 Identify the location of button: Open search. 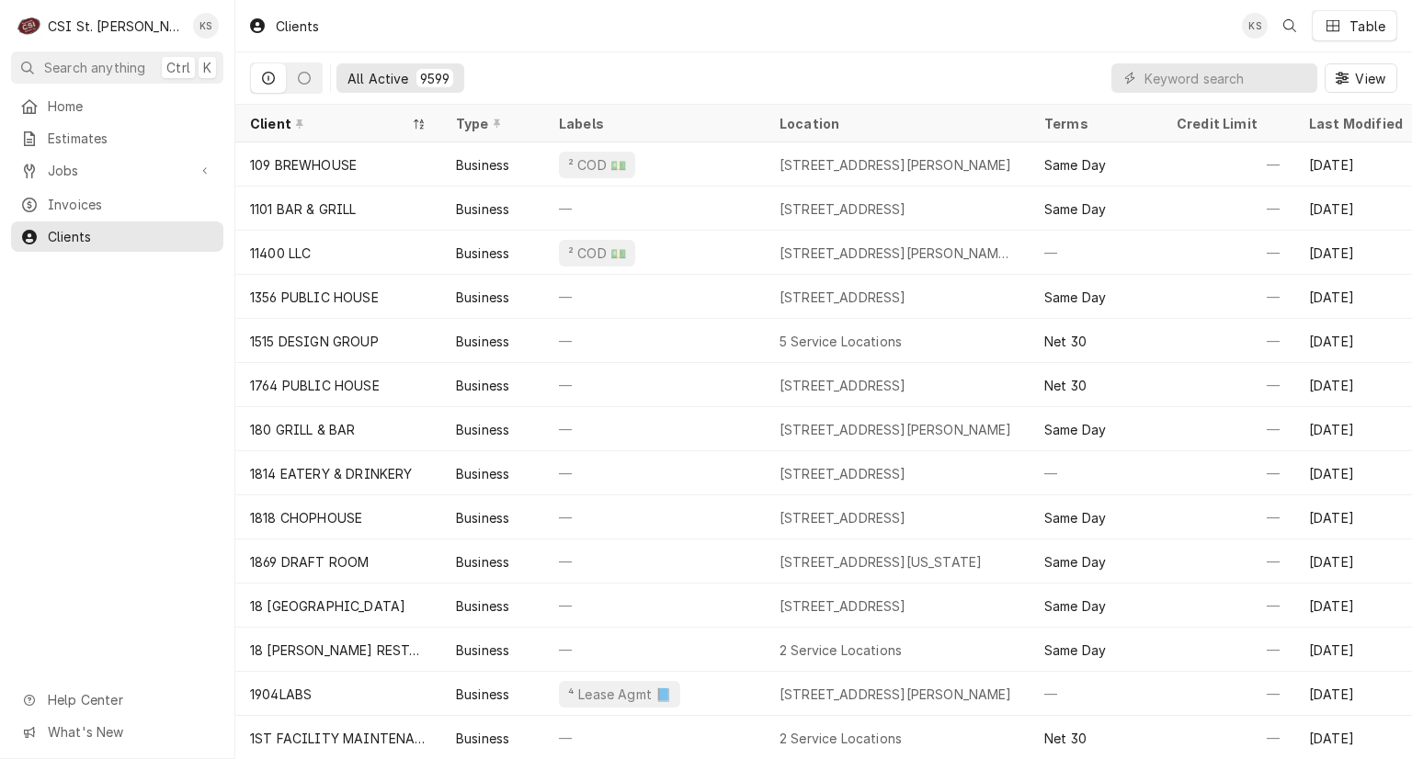
(1289, 26).